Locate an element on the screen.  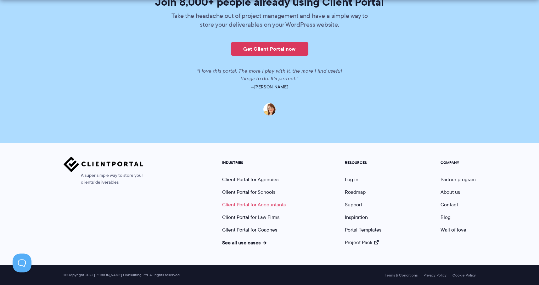
a: About us is located at coordinates (451, 192).